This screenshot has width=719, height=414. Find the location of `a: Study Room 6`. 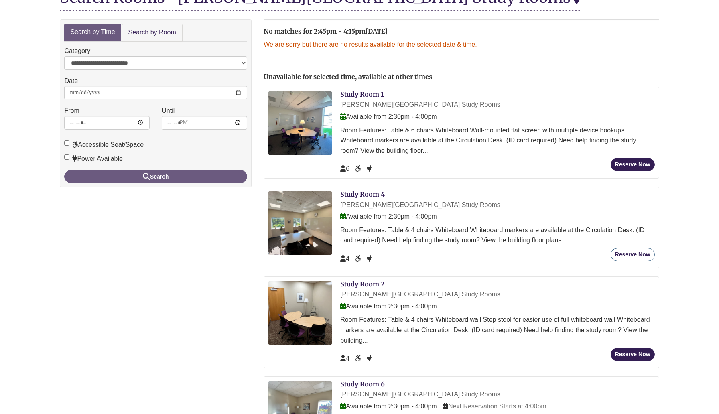

a: Study Room 6 is located at coordinates (362, 384).